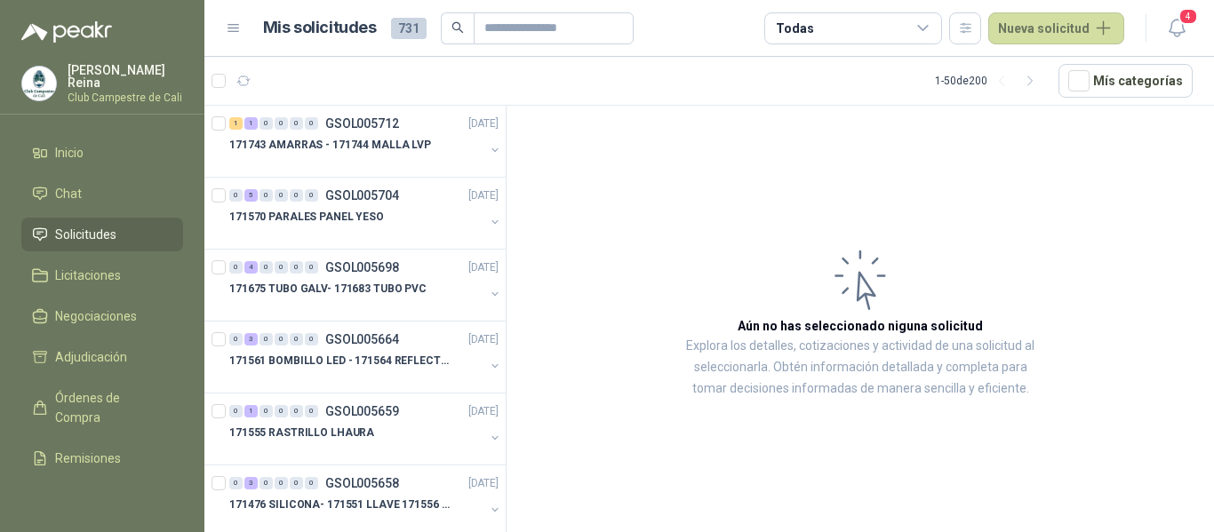 This screenshot has height=532, width=1214. I want to click on p: Explora los detalles, cotizaciones y actividad de una solicitud al seleccionarla. Obtén informaci..., so click(860, 368).